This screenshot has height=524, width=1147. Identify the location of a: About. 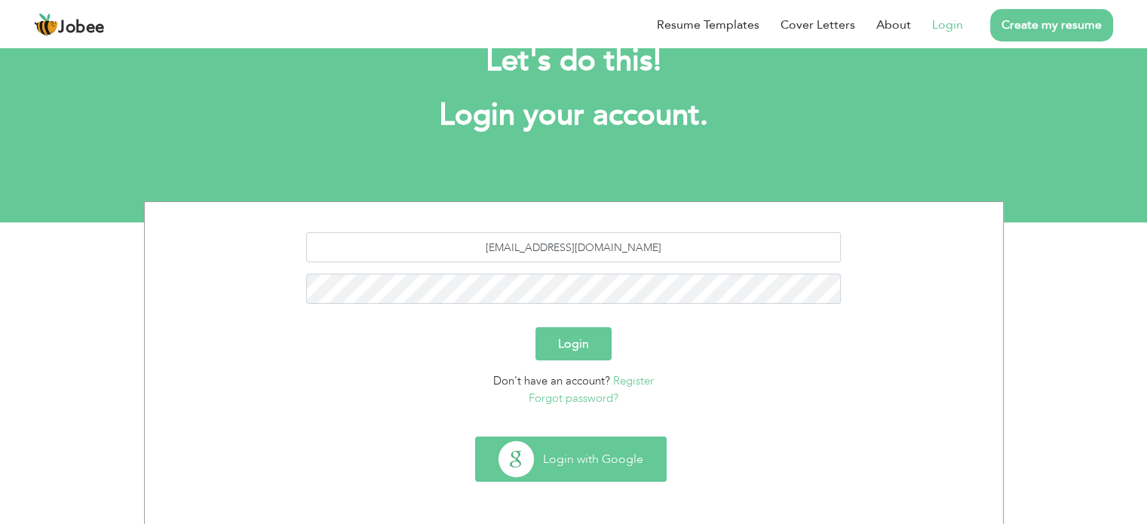
(894, 25).